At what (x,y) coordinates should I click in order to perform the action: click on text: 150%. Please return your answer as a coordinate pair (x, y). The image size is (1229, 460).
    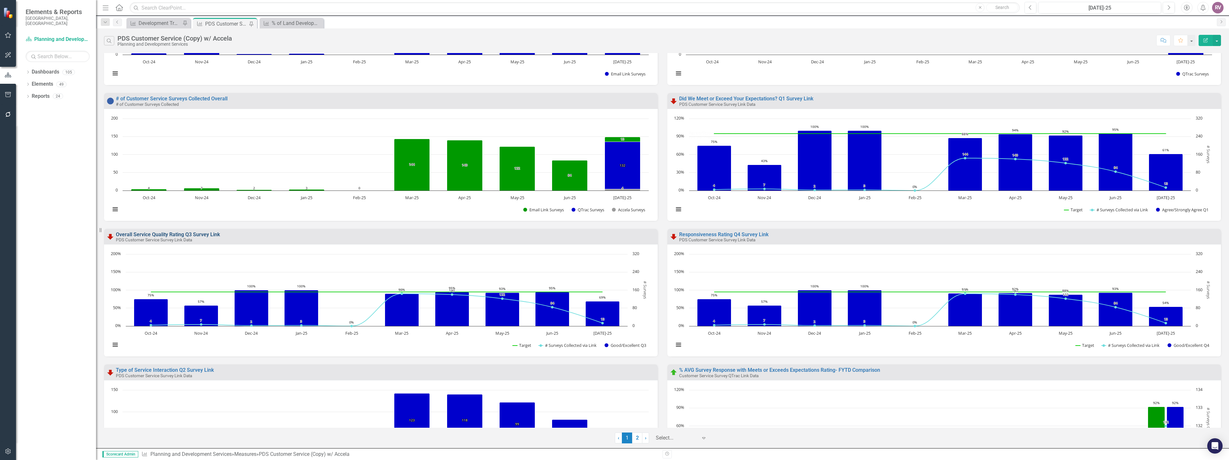
    Looking at the image, I should click on (116, 272).